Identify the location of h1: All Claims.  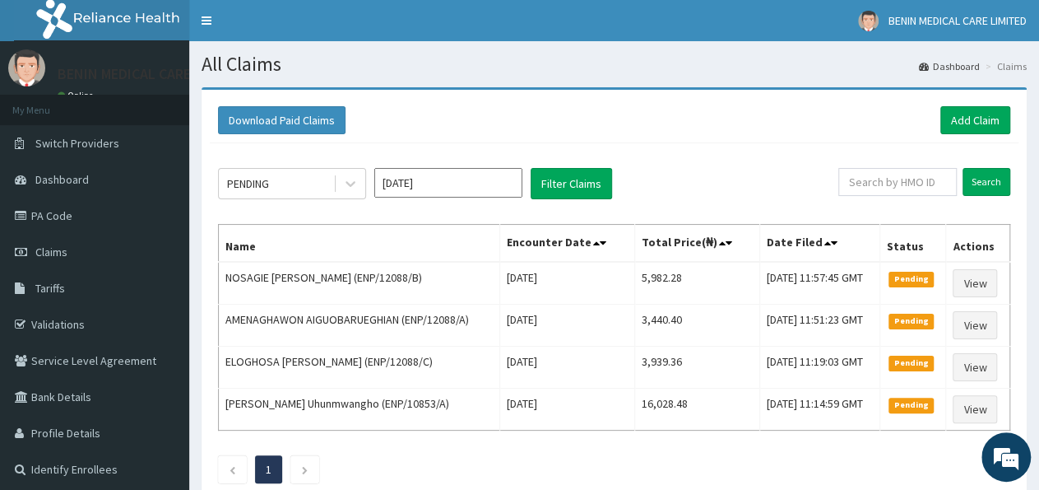
(614, 64).